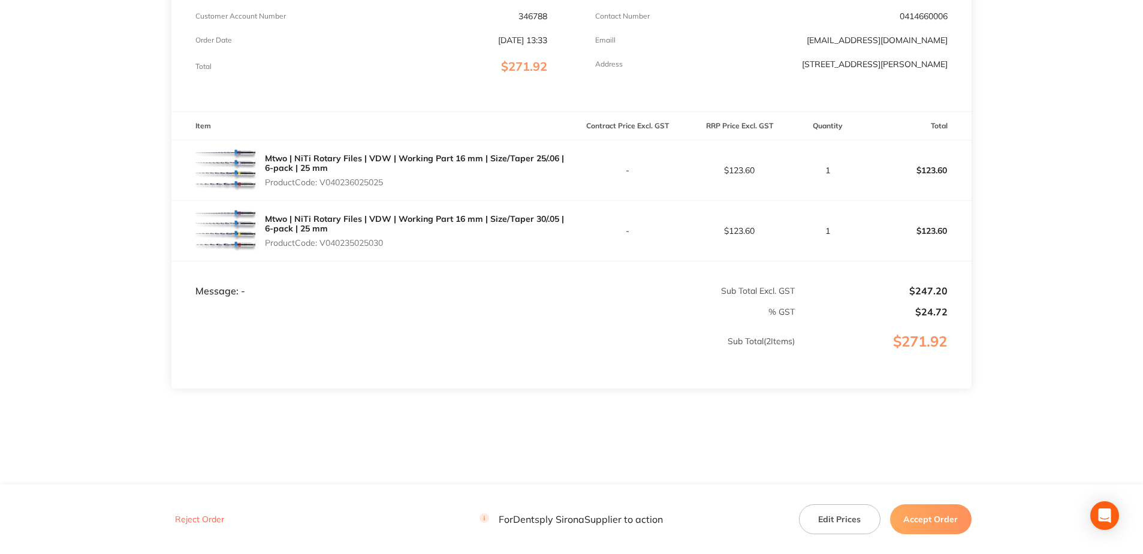  Describe the element at coordinates (622, 16) in the screenshot. I see `p: Contact Number` at that location.